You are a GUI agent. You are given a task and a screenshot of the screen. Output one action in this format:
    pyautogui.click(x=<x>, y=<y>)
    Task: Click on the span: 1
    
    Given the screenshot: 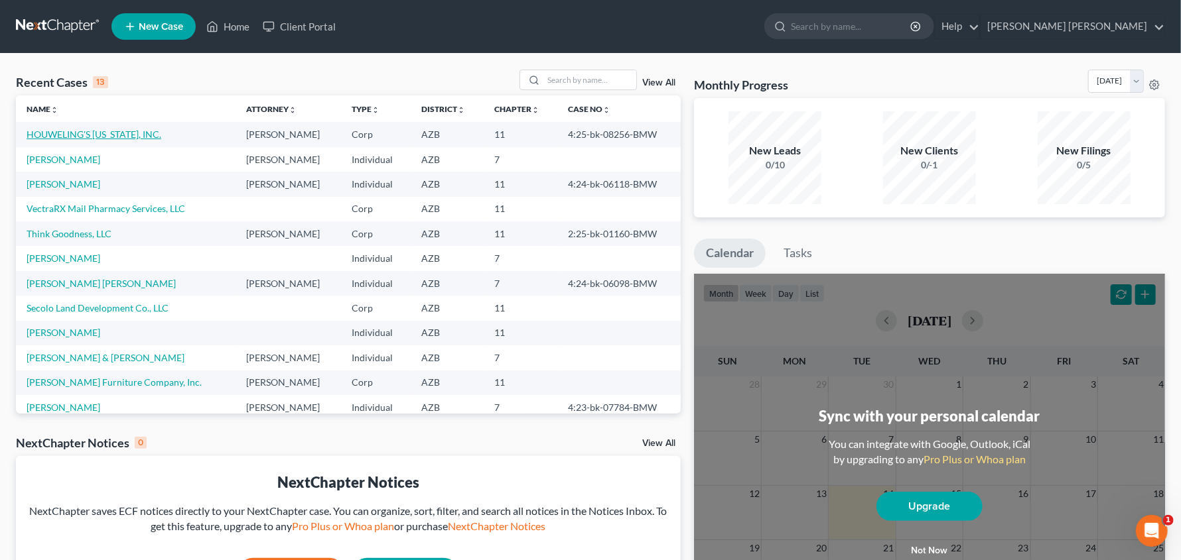 What is the action you would take?
    pyautogui.click(x=1168, y=521)
    